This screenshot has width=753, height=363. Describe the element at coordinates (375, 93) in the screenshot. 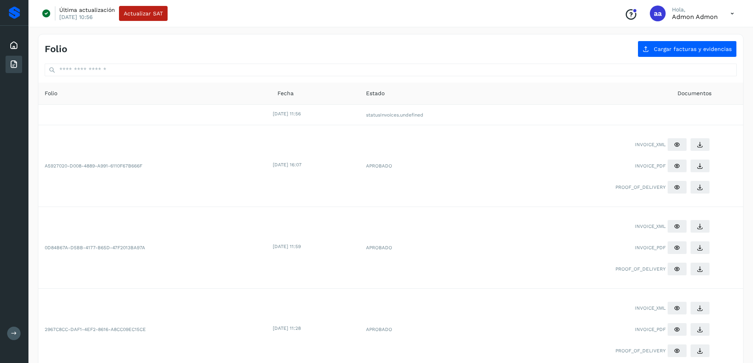

I see `span: Estado` at that location.